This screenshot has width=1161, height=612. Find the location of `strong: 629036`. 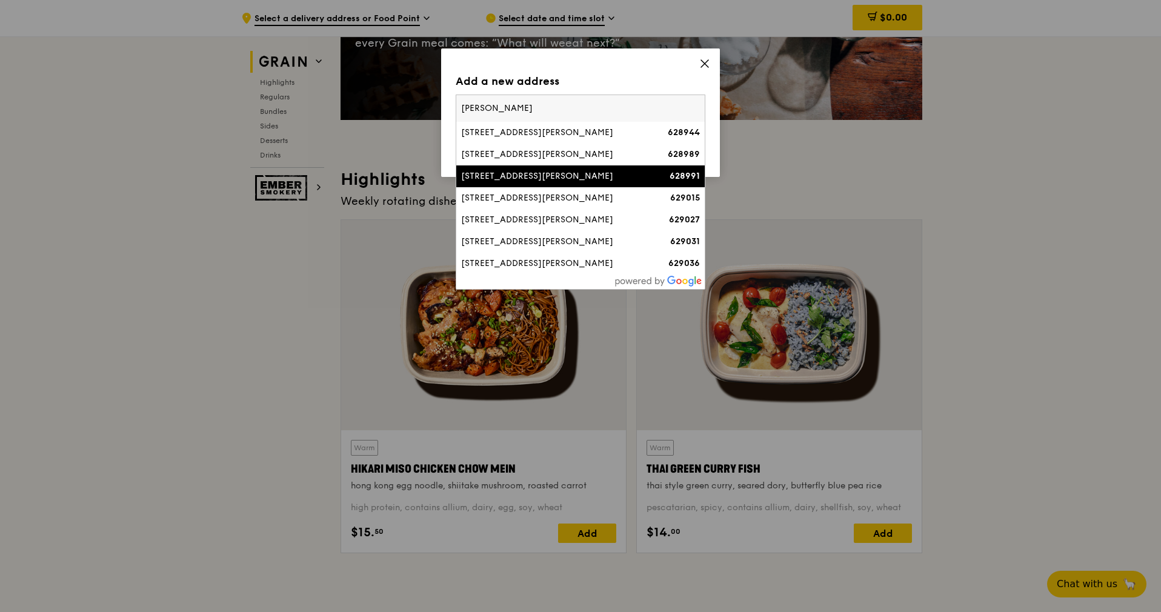

strong: 629036 is located at coordinates (684, 263).